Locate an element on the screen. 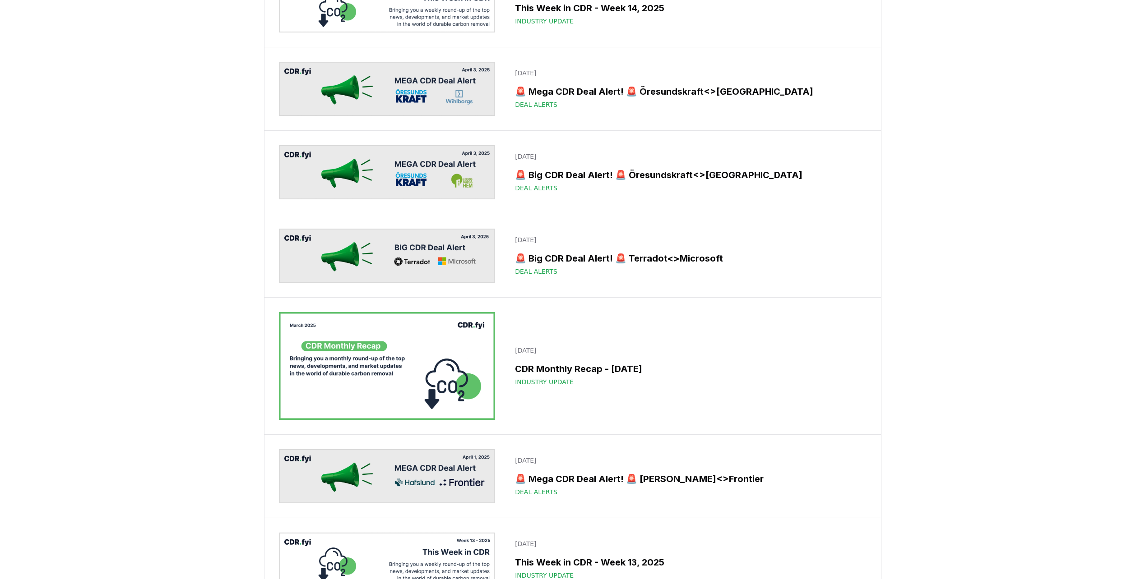  img: 🚨 Big CDR Deal Alert! 🚨 Öresundskraft<>Helsingborgshem blog post image is located at coordinates (387, 172).